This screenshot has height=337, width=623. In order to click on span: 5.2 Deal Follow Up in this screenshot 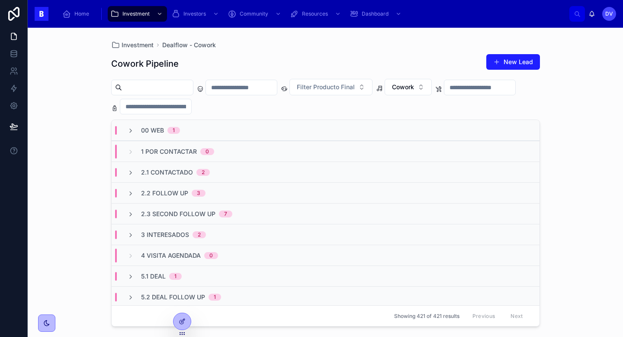, I will do `click(173, 297)`.